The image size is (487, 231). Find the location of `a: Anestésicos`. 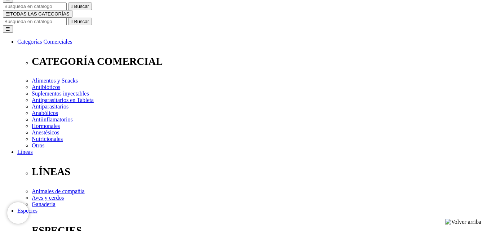

a: Anestésicos is located at coordinates (45, 132).